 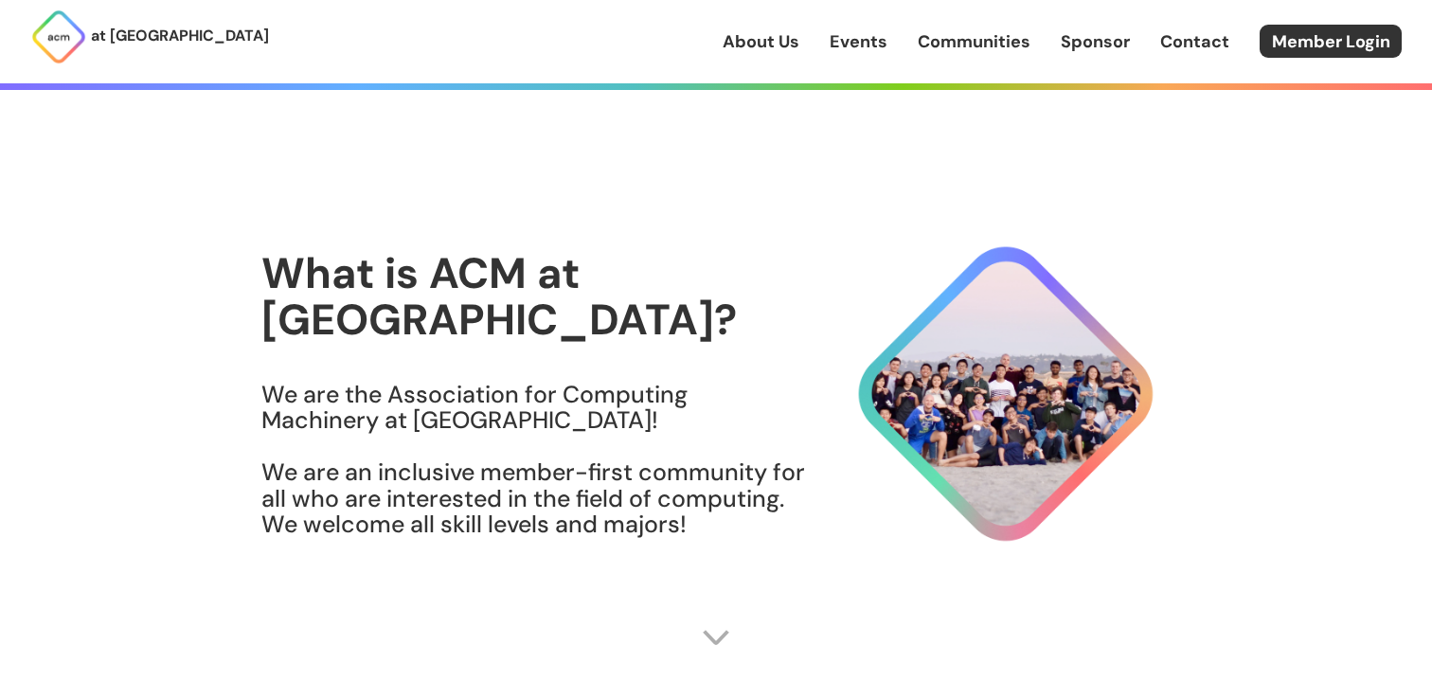 I want to click on img: About Hero Image, so click(x=989, y=394).